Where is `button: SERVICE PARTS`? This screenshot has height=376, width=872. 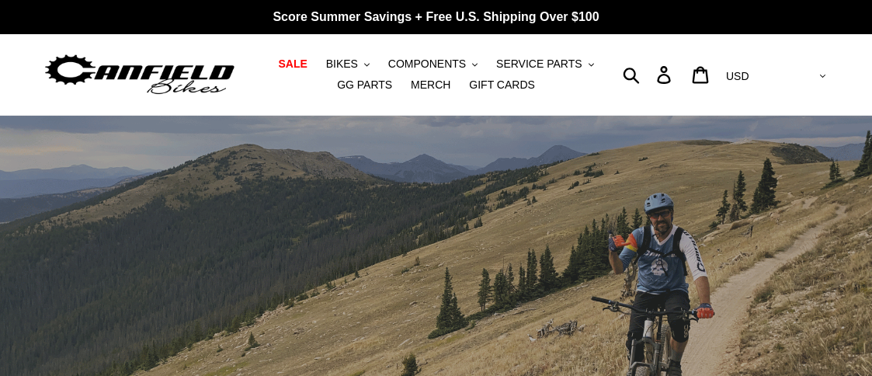 button: SERVICE PARTS is located at coordinates (544, 64).